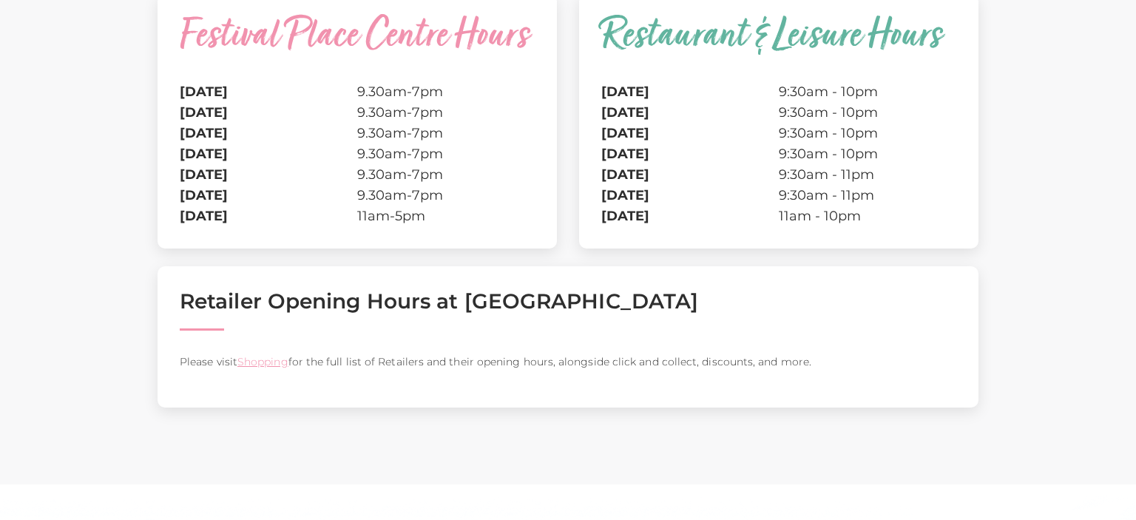 Image resolution: width=1136 pixels, height=520 pixels. What do you see at coordinates (357, 49) in the screenshot?
I see `caption: Festival Place Centre Hours` at bounding box center [357, 49].